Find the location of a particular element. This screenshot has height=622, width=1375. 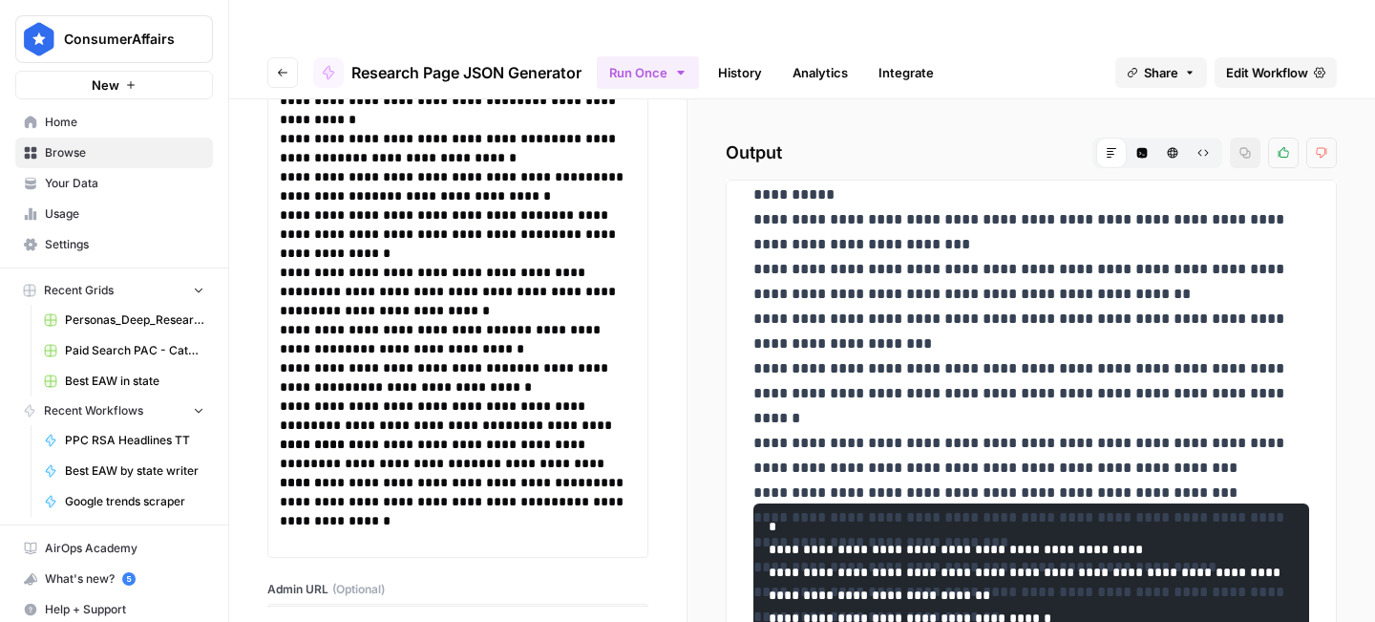

a: Personas_Deep_Research.csv is located at coordinates (124, 320).